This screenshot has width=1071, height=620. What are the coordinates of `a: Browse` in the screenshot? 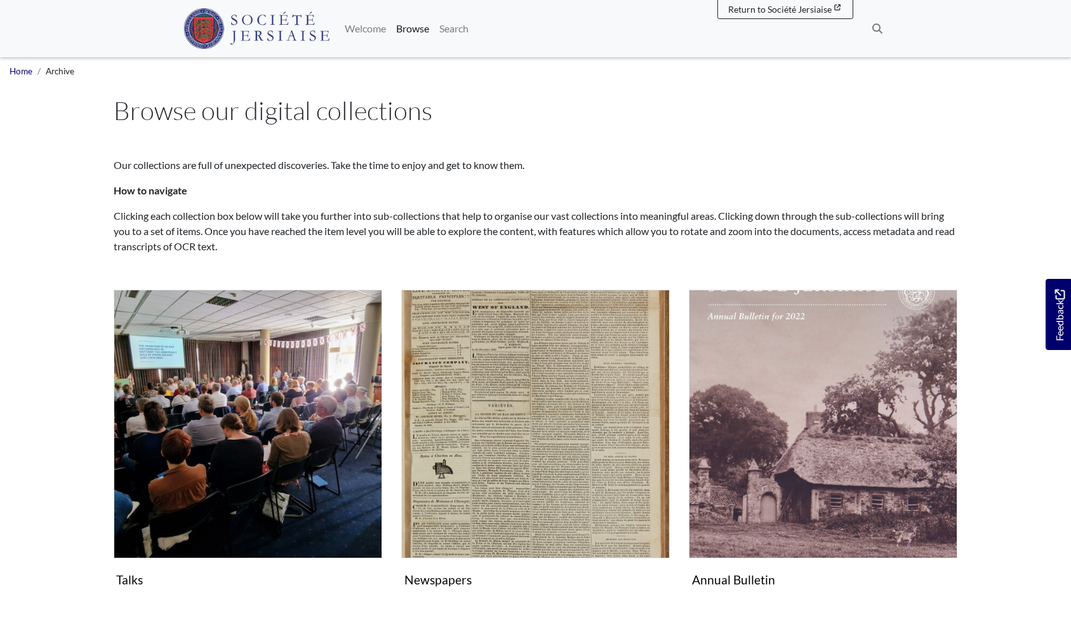 It's located at (413, 29).